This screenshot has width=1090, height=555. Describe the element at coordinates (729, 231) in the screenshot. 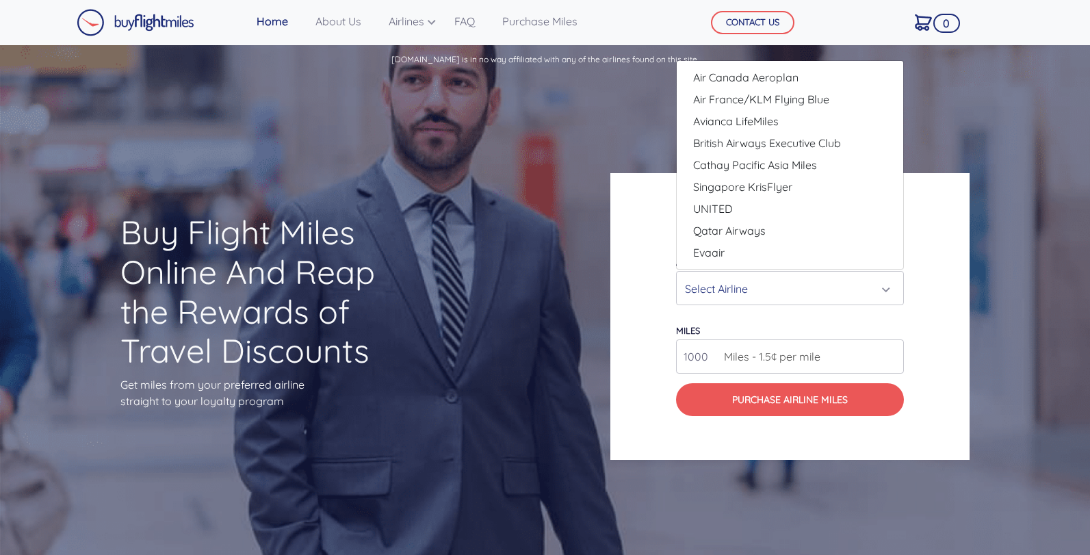

I see `span: Qatar Airways` at that location.